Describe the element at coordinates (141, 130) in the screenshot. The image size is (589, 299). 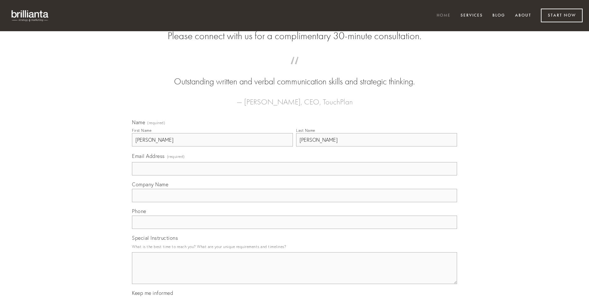
I see `div: First Name` at that location.